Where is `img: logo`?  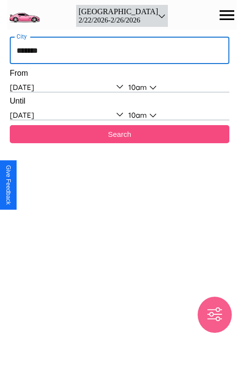 img: logo is located at coordinates (24, 15).